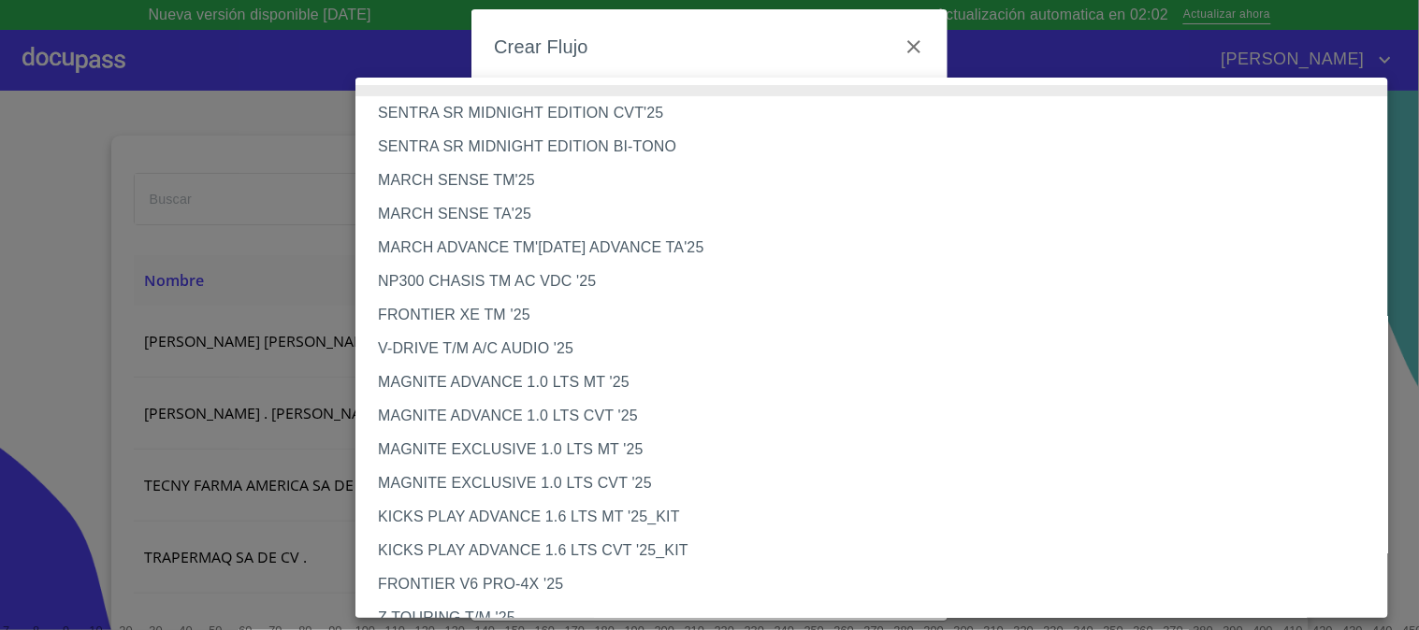 Image resolution: width=1419 pixels, height=630 pixels. What do you see at coordinates (879, 484) in the screenshot?
I see `li: MAGNITE EXCLUSIVE 1.0 LTS CVT '25` at bounding box center [879, 484].